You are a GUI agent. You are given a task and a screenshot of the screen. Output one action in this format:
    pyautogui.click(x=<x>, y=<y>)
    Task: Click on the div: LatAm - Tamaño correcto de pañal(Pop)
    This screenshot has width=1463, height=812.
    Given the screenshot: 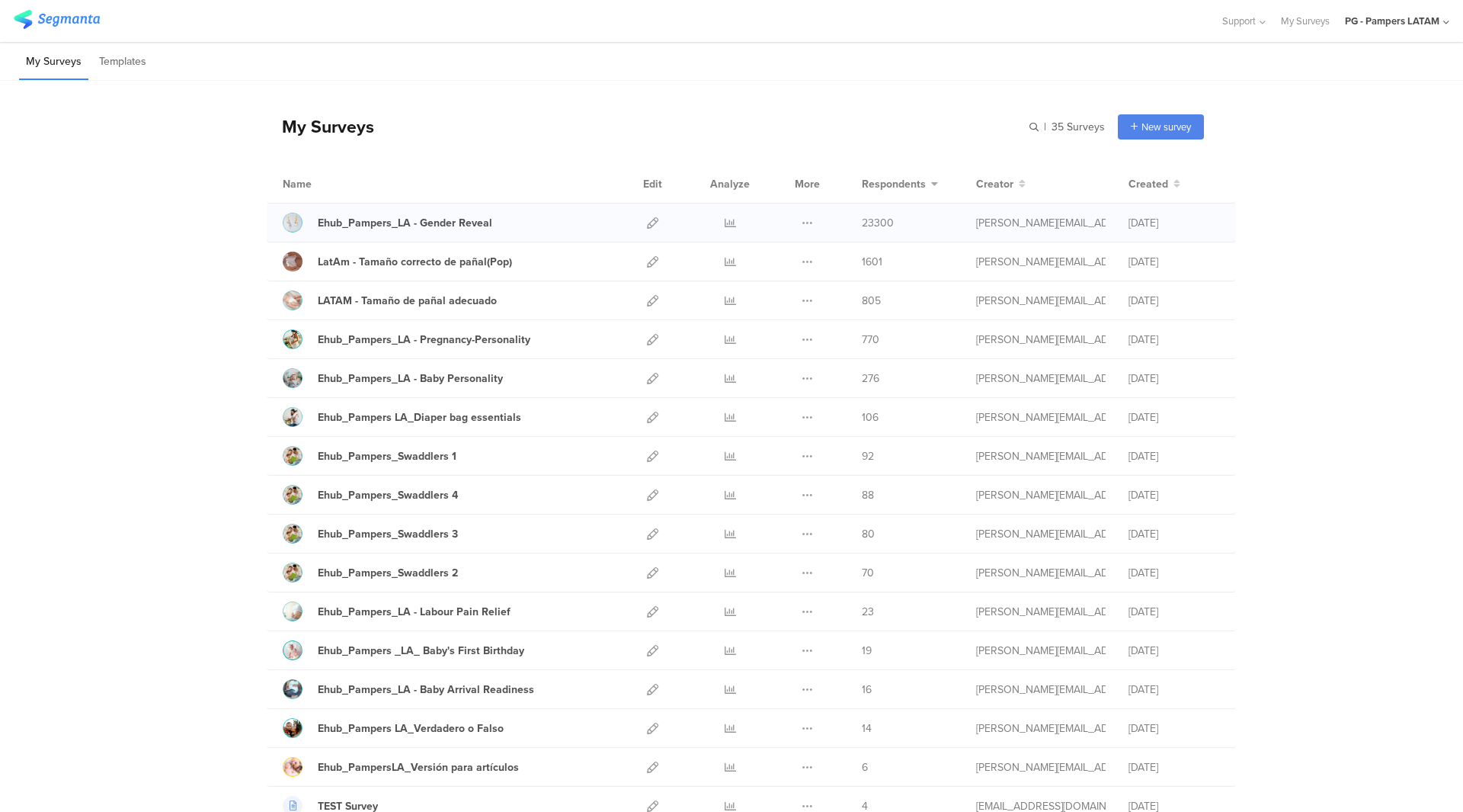 What is the action you would take?
    pyautogui.click(x=414, y=261)
    